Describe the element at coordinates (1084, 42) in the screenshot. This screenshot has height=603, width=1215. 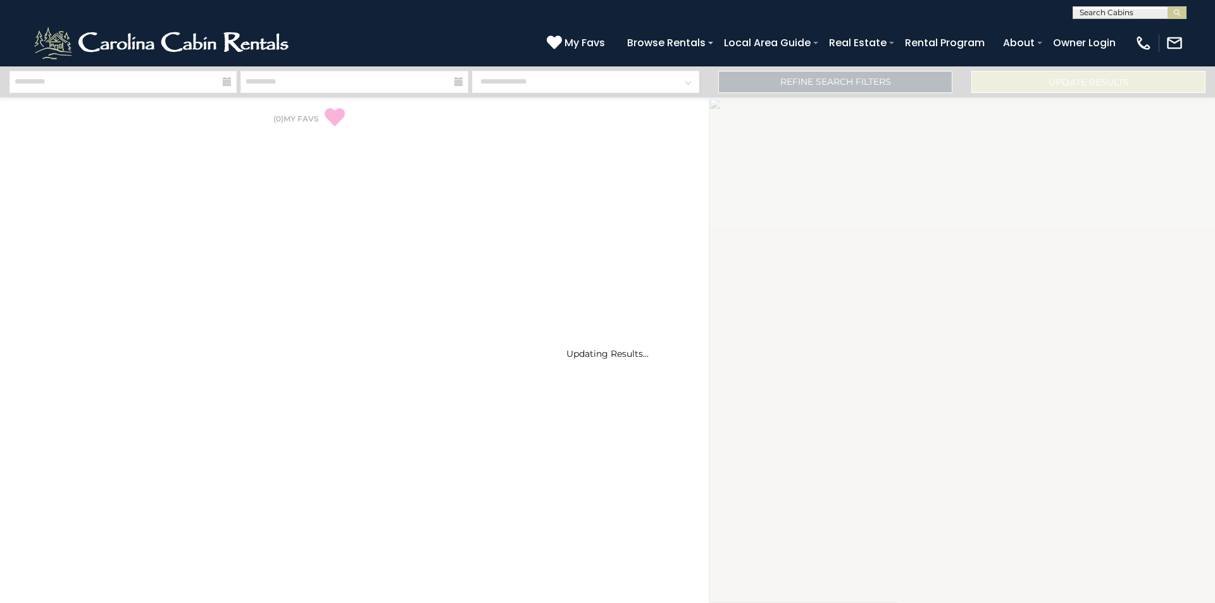
I see `a: Owner Login` at that location.